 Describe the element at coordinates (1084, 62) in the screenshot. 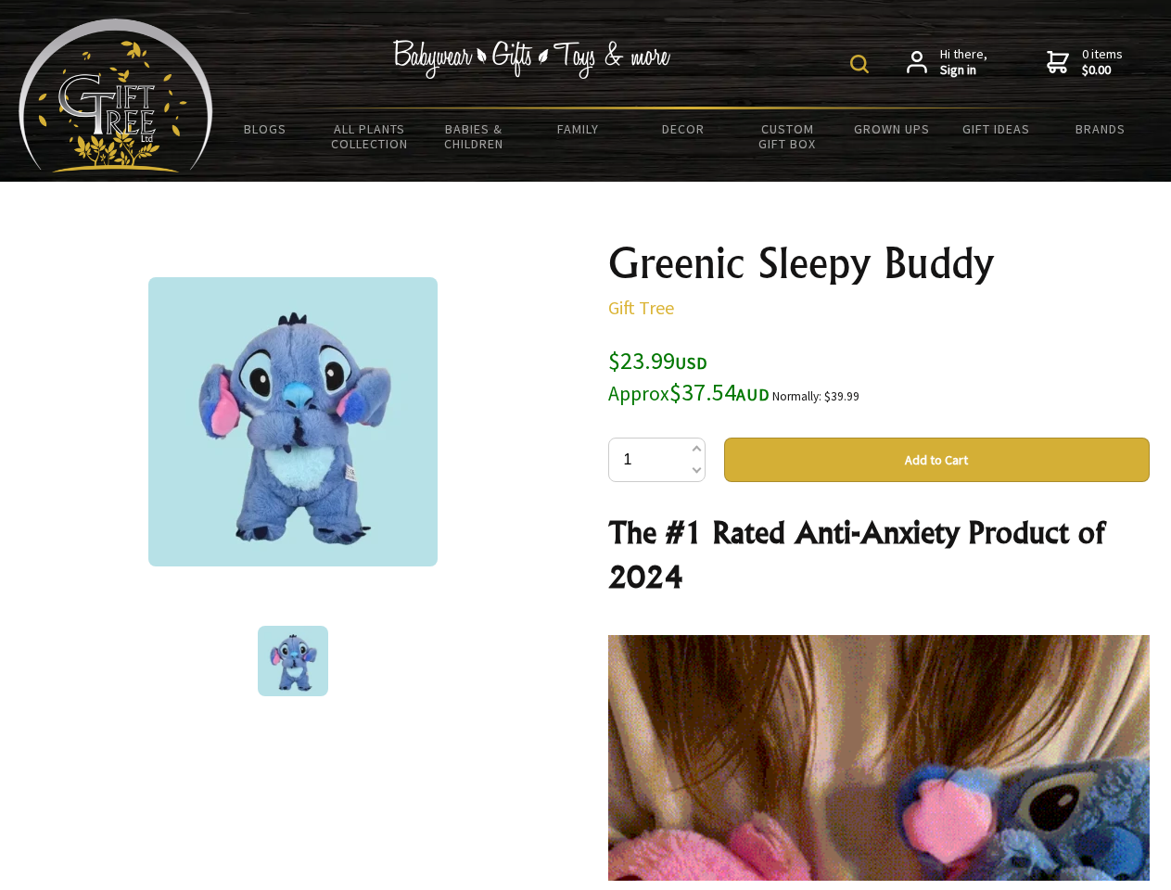

I see `a: 0 items$0.00` at that location.